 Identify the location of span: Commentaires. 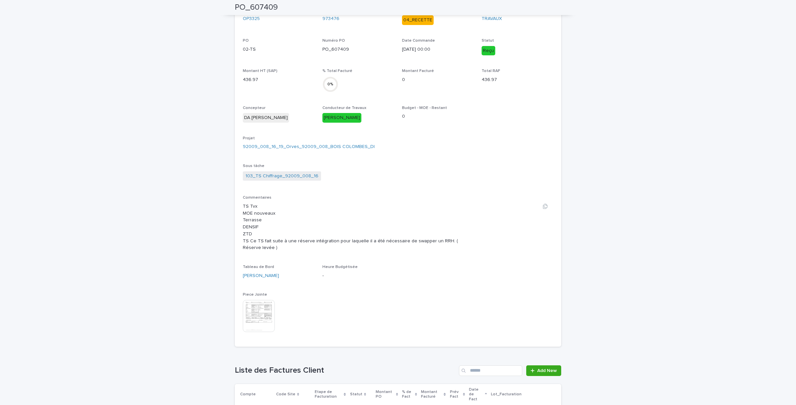
(257, 197).